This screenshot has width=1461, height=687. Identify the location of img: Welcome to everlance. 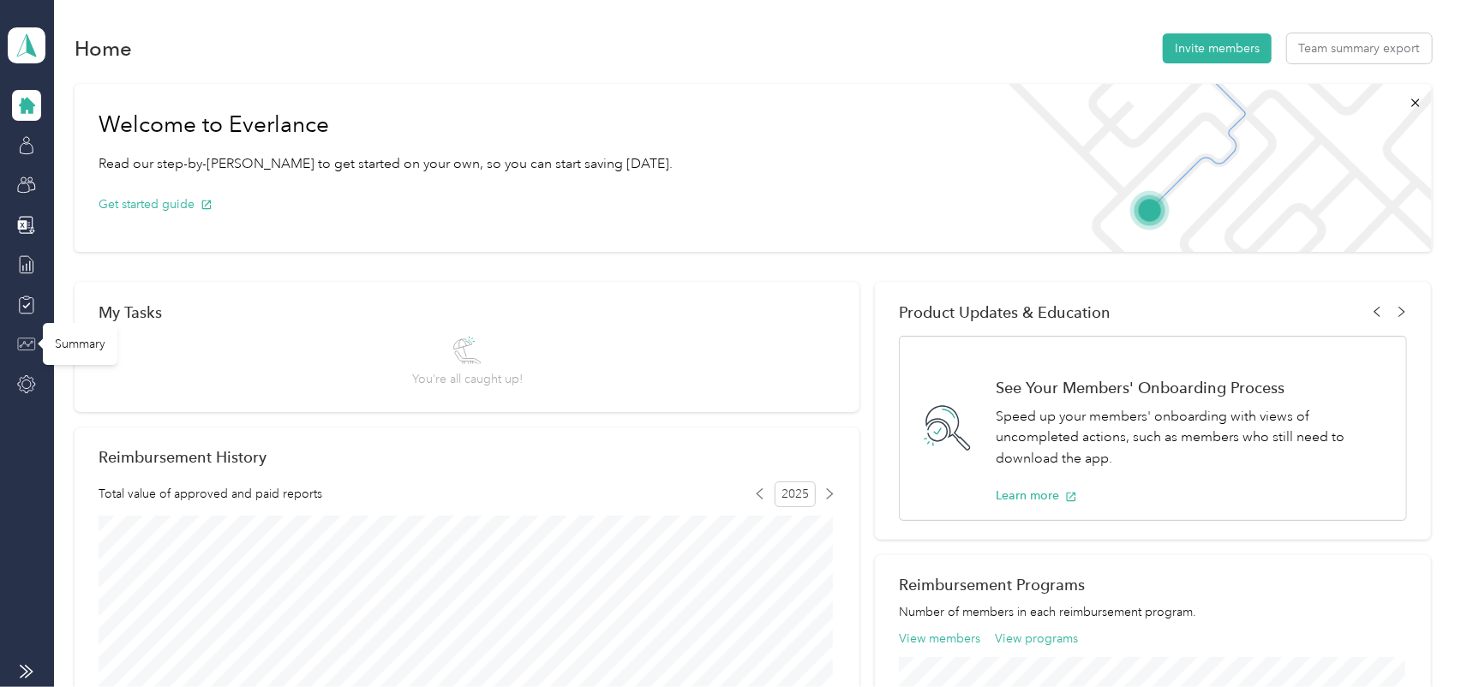
(1211, 168).